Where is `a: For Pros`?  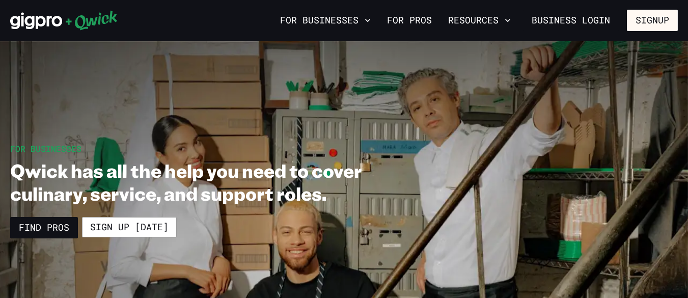 a: For Pros is located at coordinates (409, 20).